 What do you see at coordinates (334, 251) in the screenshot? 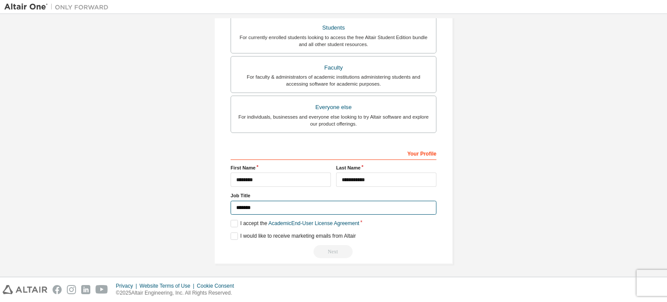
I see `div: Read and acccept EULA to continue` at bounding box center [334, 251].